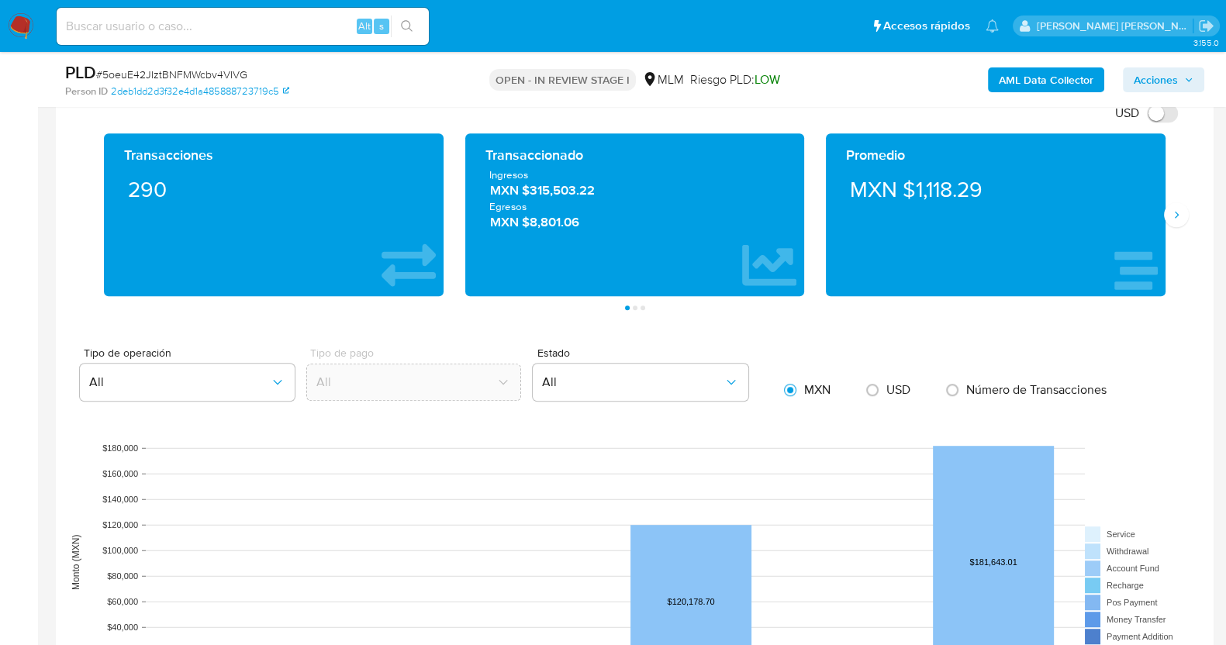  Describe the element at coordinates (1116, 26) in the screenshot. I see `p: baltazar.cabreradupeyron@mercadolibre.com.mx` at that location.